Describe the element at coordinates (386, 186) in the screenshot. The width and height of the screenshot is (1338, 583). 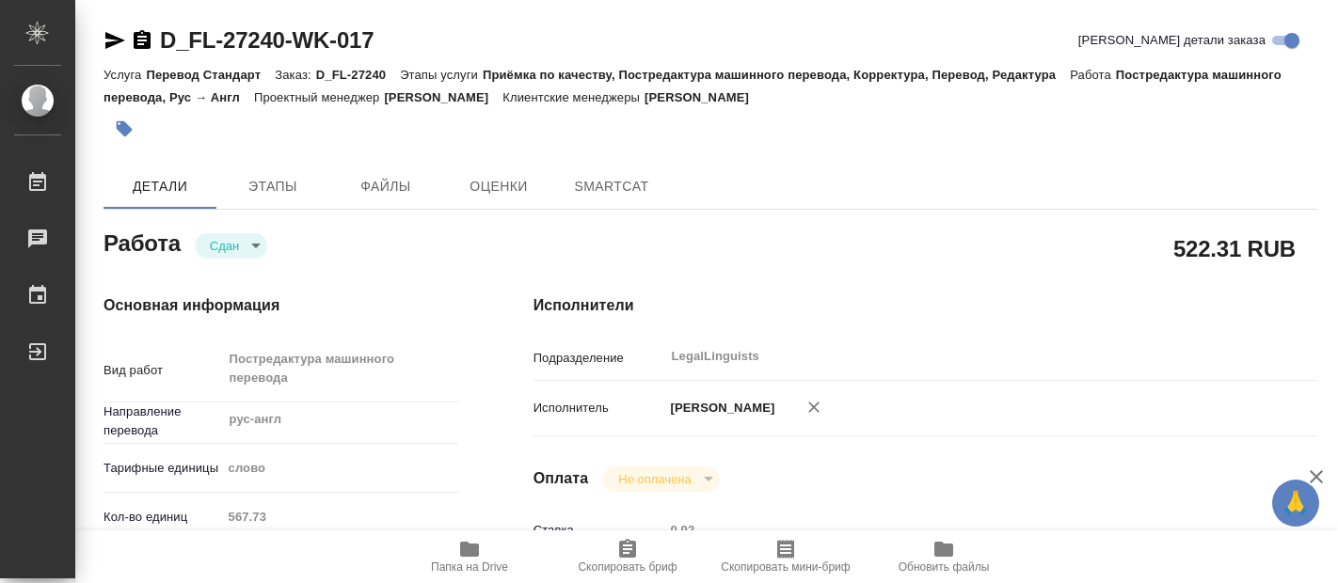
I see `span: Файлы` at that location.